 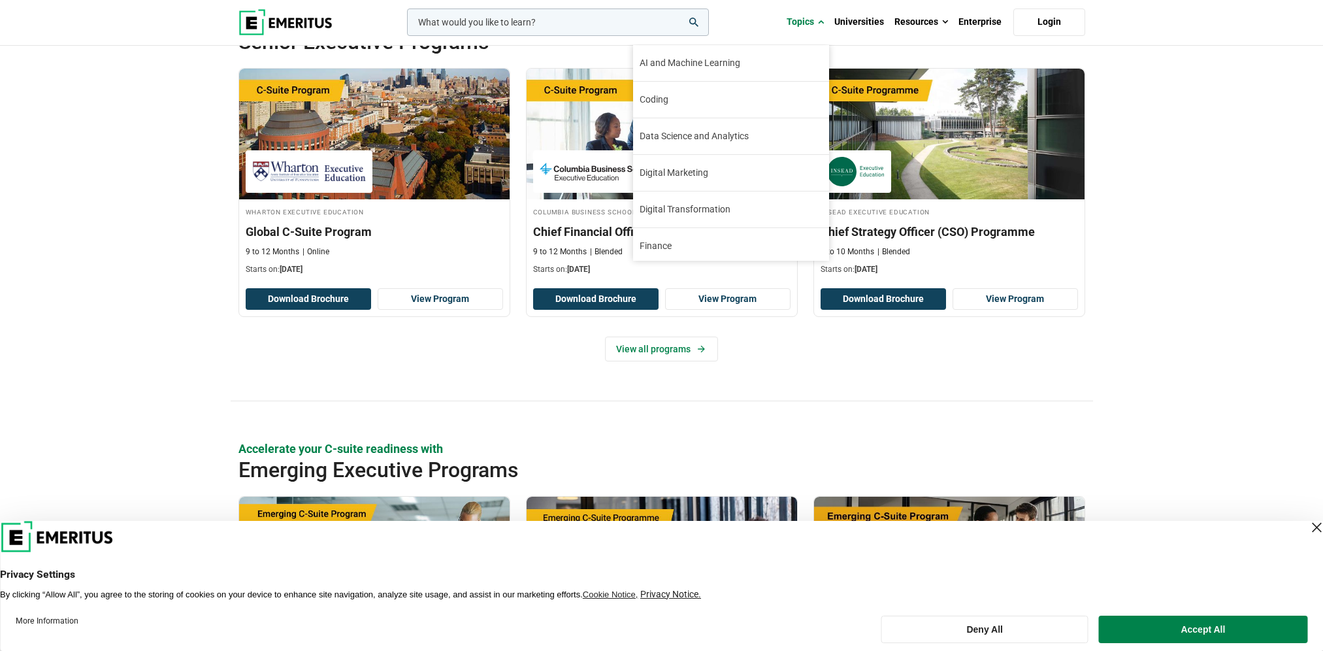 I want to click on span: Finance, so click(x=655, y=246).